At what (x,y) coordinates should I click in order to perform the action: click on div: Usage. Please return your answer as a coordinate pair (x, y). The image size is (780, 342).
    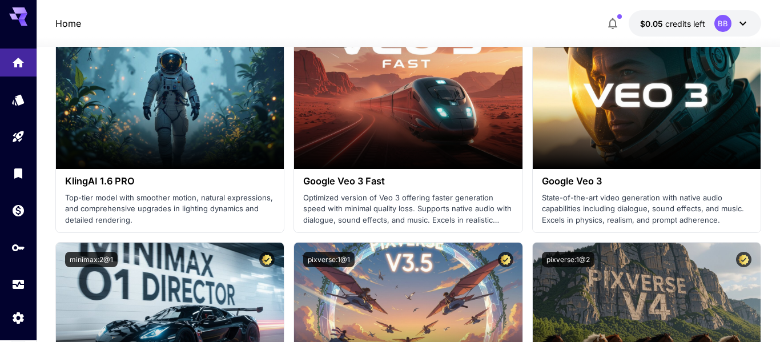
    Looking at the image, I should click on (18, 285).